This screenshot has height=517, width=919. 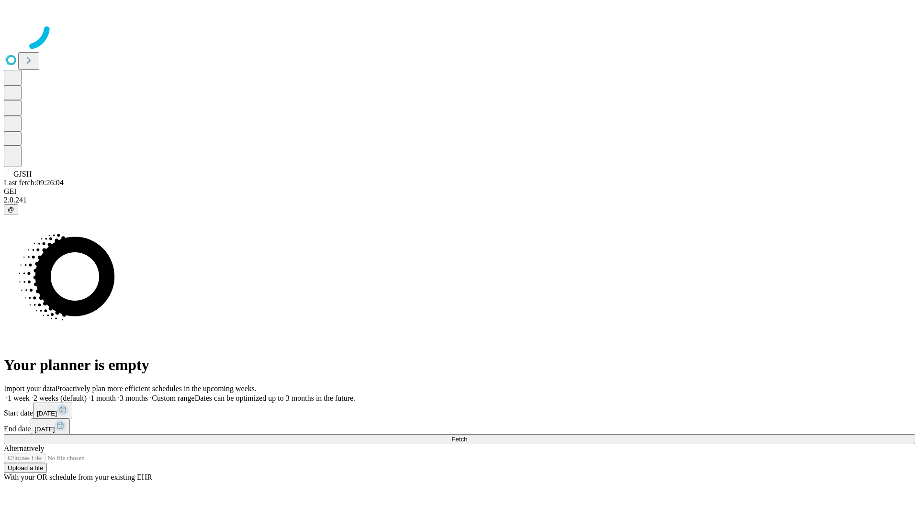 What do you see at coordinates (459, 439) in the screenshot?
I see `span: Fetch` at bounding box center [459, 439].